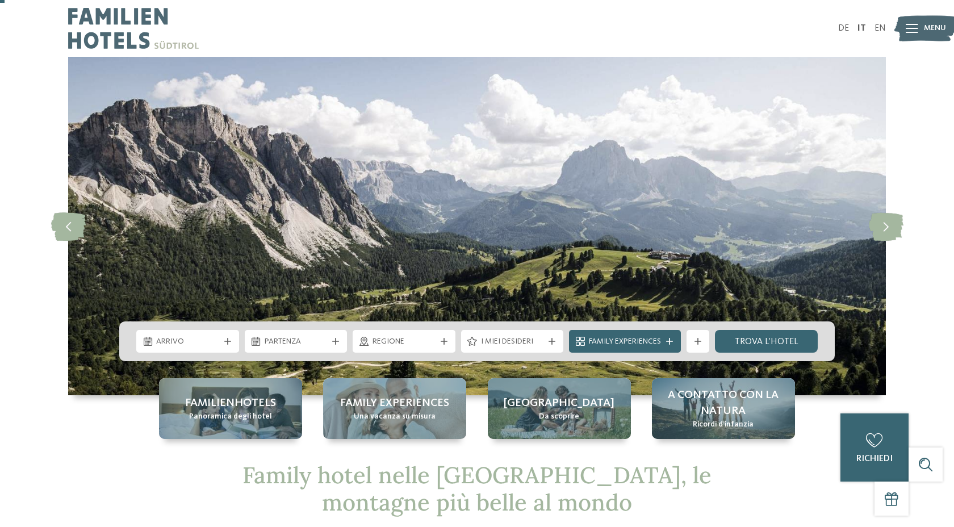 This screenshot has width=954, height=527. Describe the element at coordinates (875, 459) in the screenshot. I see `span: richiedi` at that location.